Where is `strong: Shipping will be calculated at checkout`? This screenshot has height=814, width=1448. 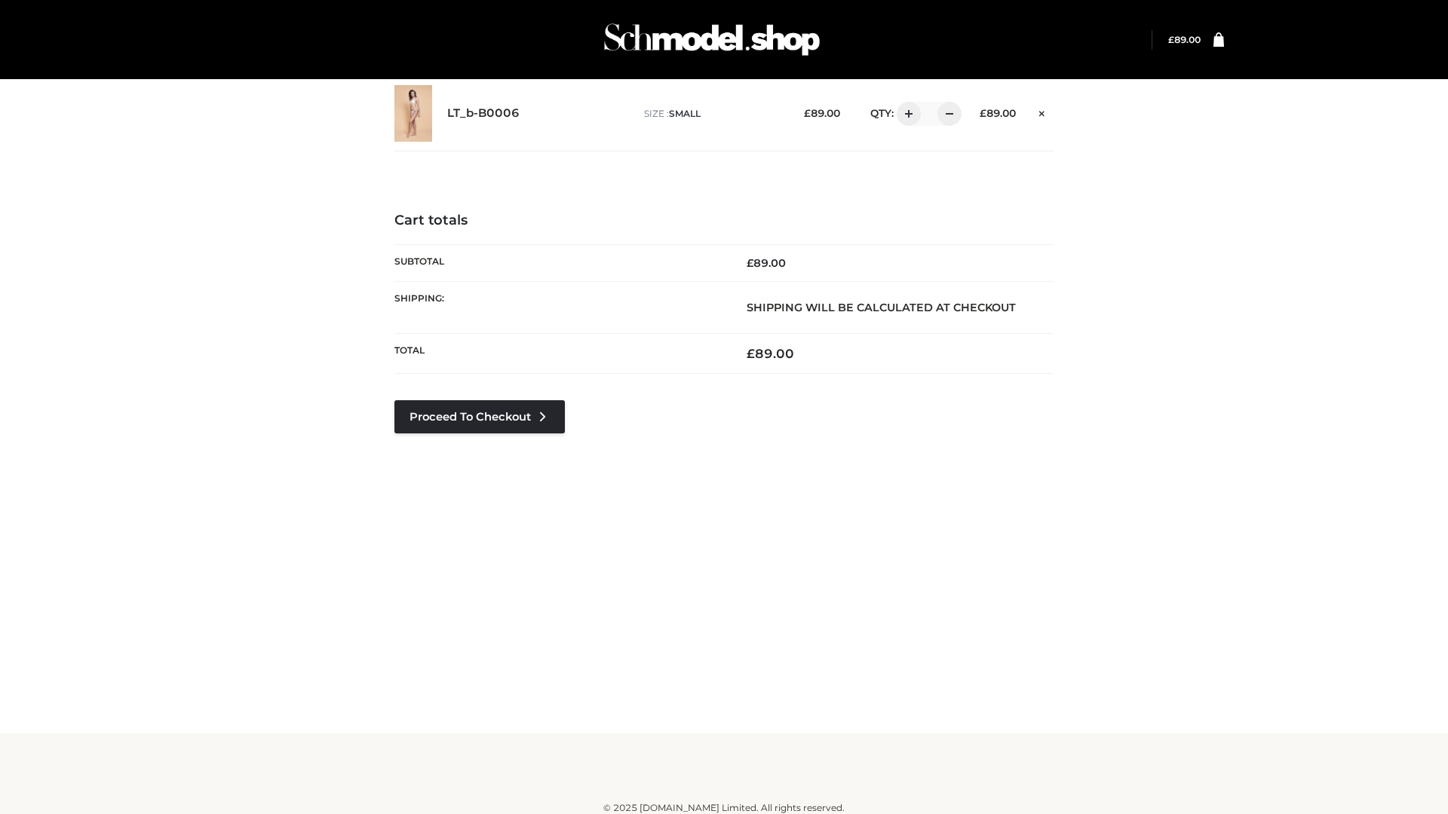
strong: Shipping will be calculated at checkout is located at coordinates (881, 308).